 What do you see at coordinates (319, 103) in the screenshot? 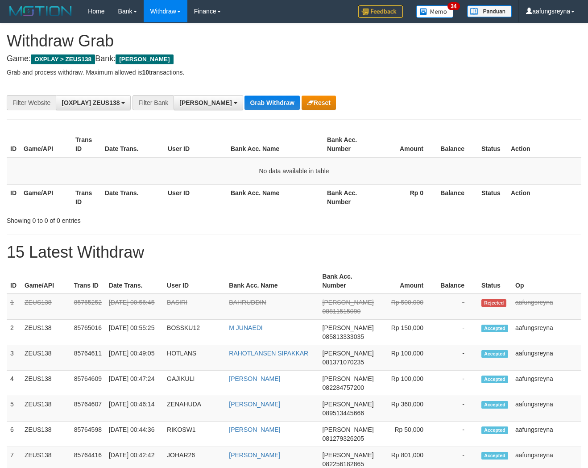
I see `button: Reset` at bounding box center [319, 103].